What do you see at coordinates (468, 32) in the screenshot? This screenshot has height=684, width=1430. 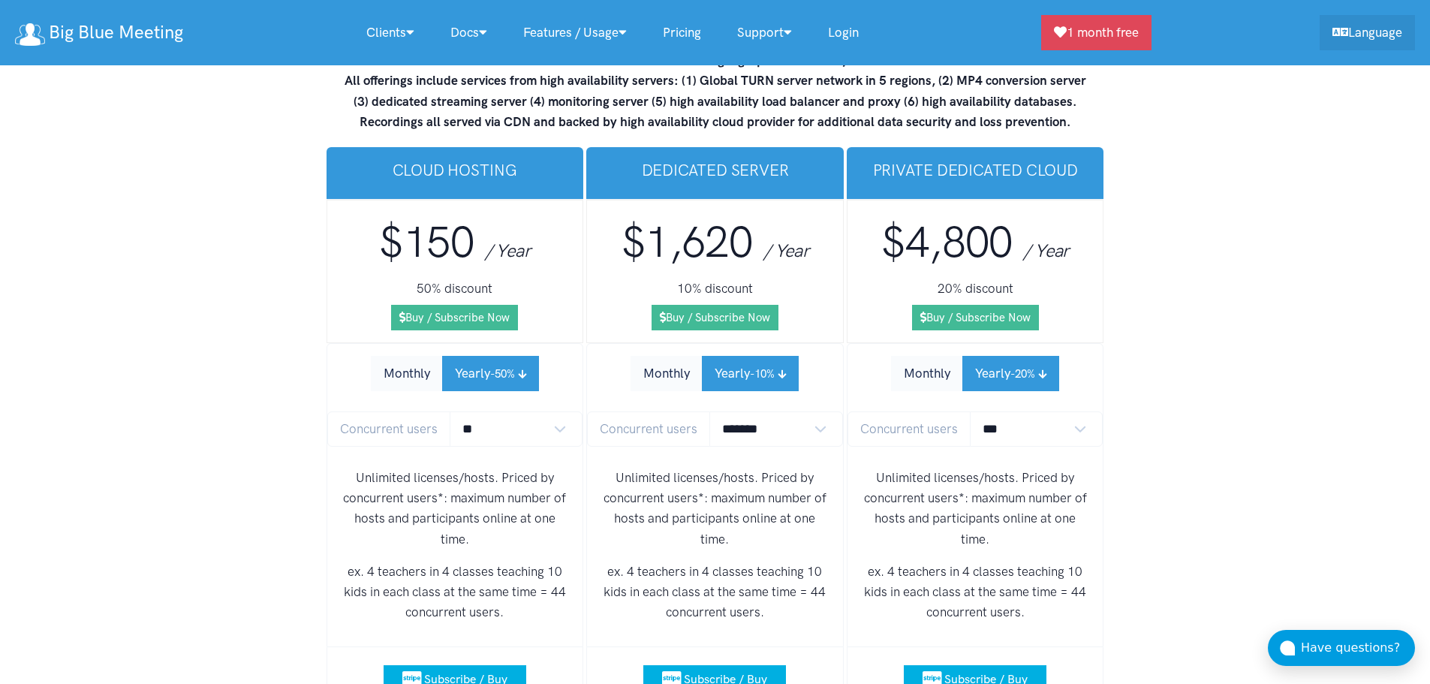 I see `a: Docs` at bounding box center [468, 32].